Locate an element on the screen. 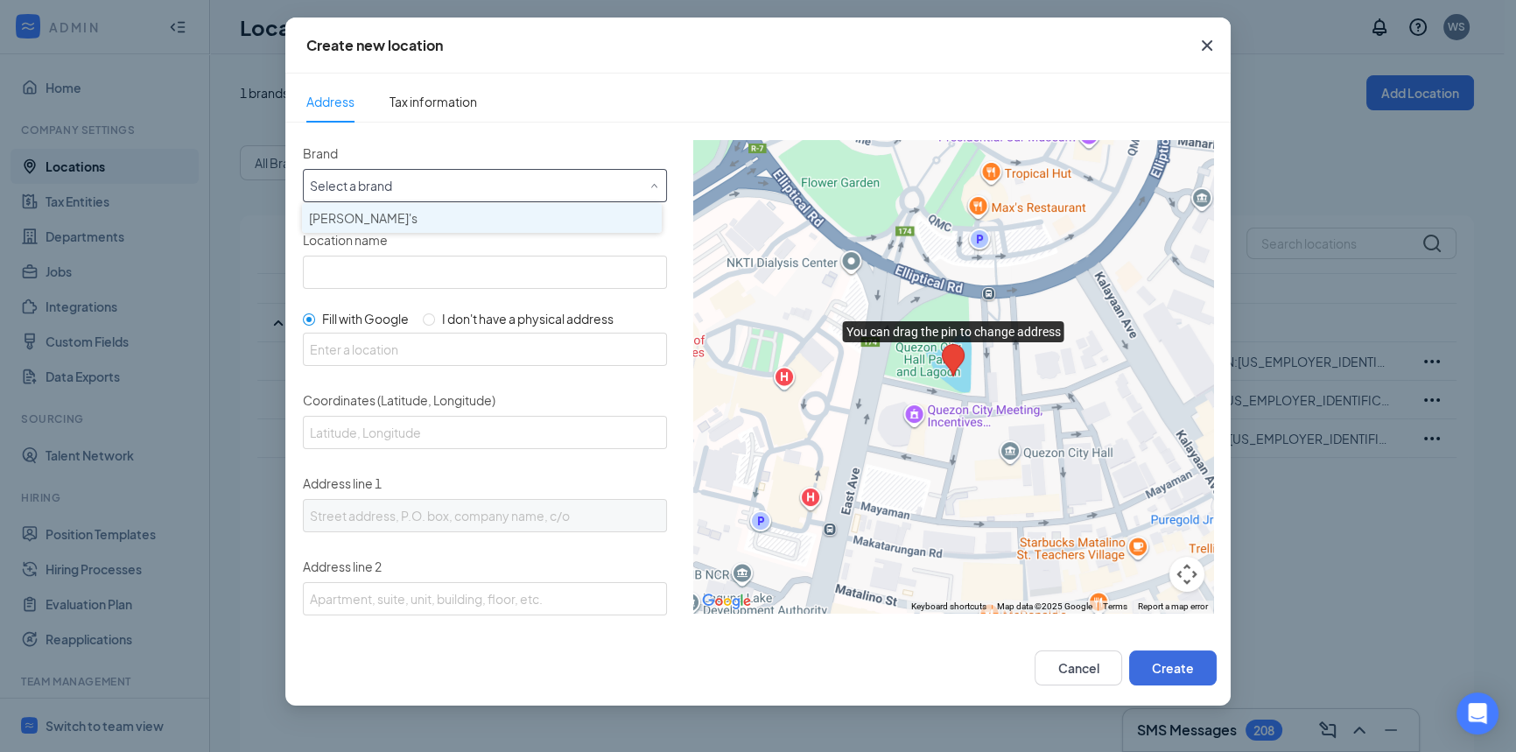 The width and height of the screenshot is (1516, 752). svg: Cross is located at coordinates (1207, 46).